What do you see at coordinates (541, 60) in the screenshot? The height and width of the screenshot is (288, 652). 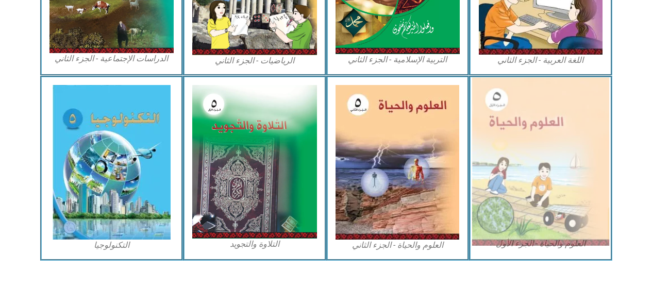 I see `figcaption: اللغة العربية - الجزء الثاني` at bounding box center [541, 60].